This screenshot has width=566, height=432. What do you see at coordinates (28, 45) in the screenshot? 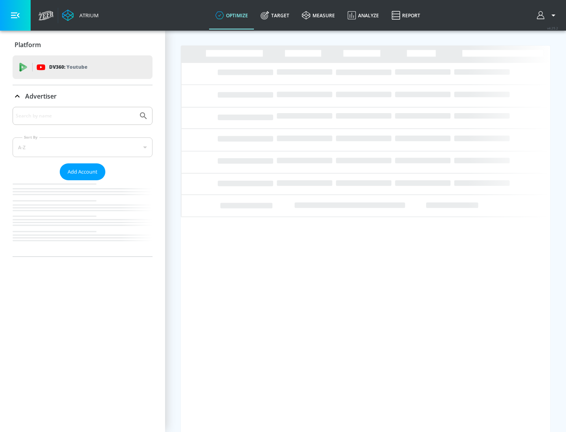
I see `p: Platform` at bounding box center [28, 45].